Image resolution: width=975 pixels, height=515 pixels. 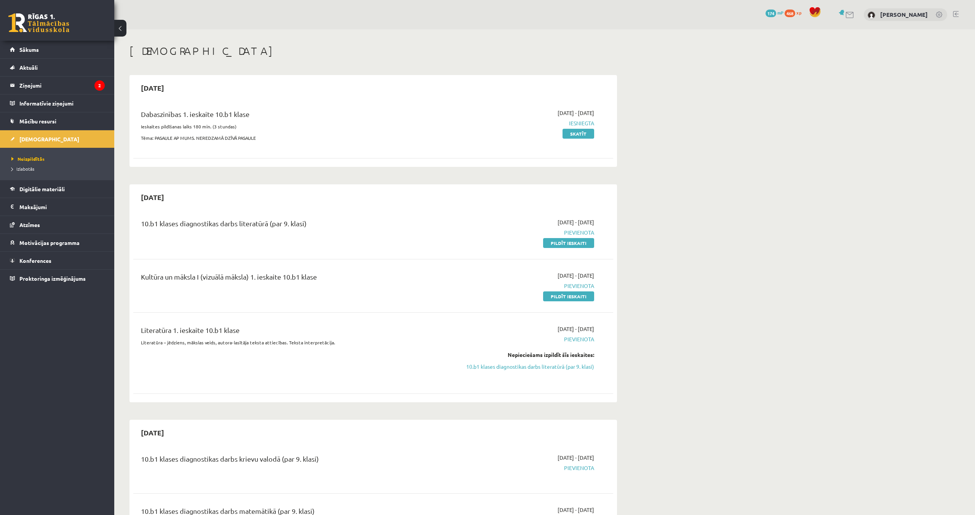 What do you see at coordinates (798, 13) in the screenshot?
I see `span: xp` at bounding box center [798, 13].